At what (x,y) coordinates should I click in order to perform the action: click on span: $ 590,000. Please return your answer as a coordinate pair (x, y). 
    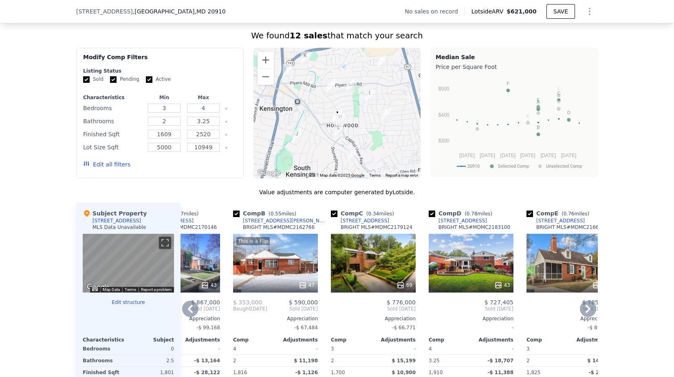
    Looking at the image, I should click on (303, 302).